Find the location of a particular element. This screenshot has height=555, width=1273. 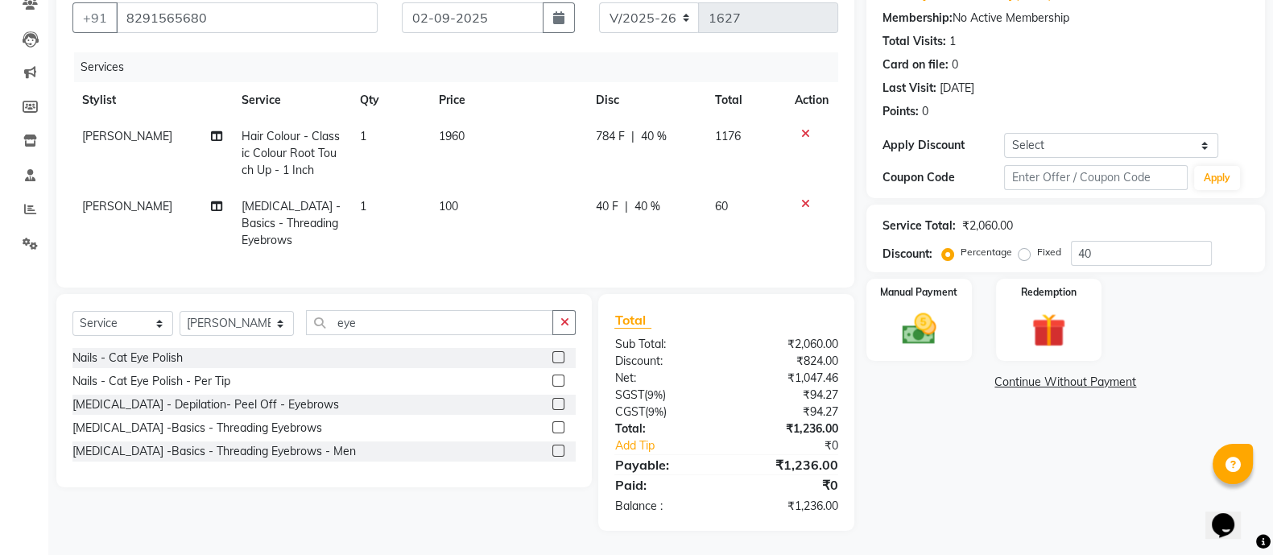

div: Last Visit: is located at coordinates (909, 88).